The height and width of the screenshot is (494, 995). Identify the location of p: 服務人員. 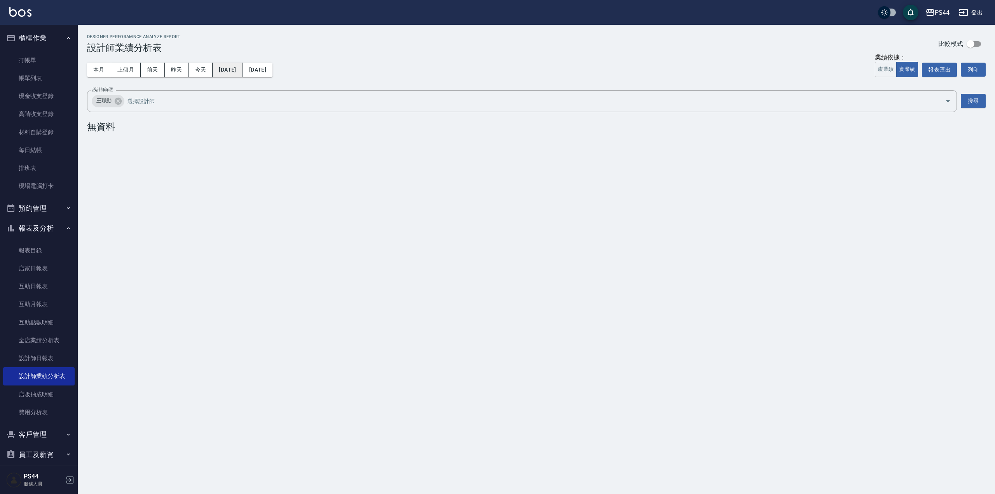
(44, 484).